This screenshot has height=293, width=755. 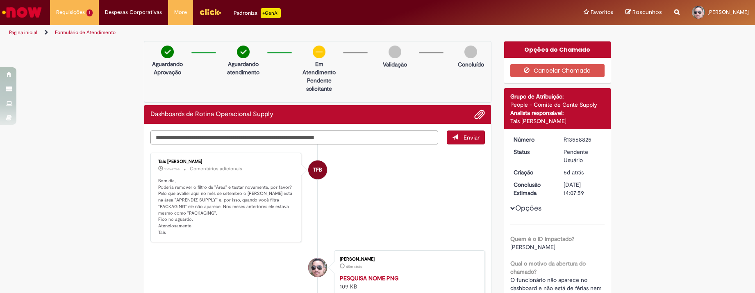 I want to click on span: 5d atrás, so click(x=573, y=172).